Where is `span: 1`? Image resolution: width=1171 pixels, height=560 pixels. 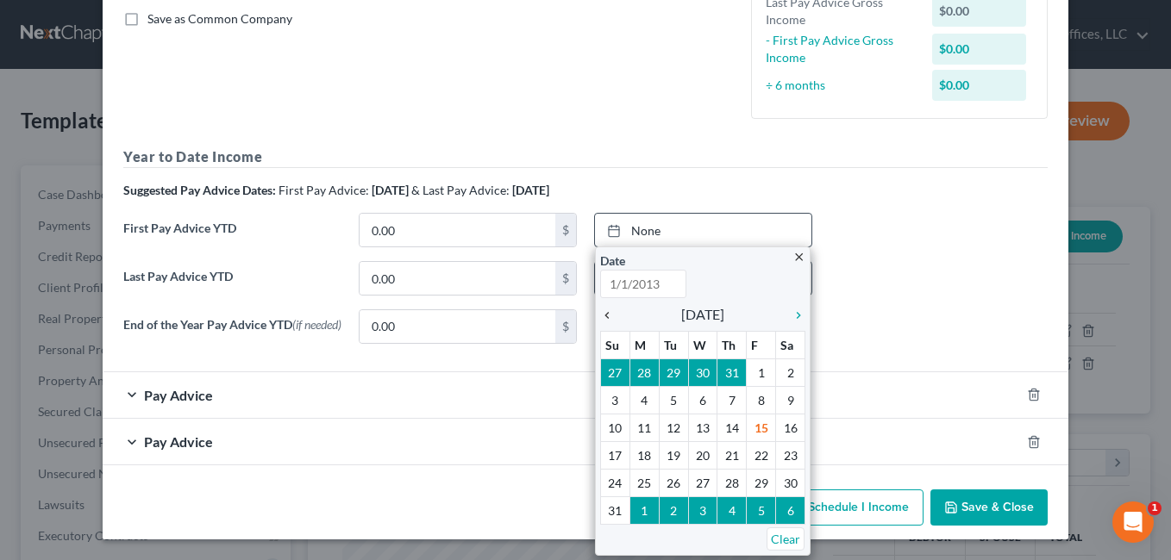
span: 1 is located at coordinates (1154, 509).